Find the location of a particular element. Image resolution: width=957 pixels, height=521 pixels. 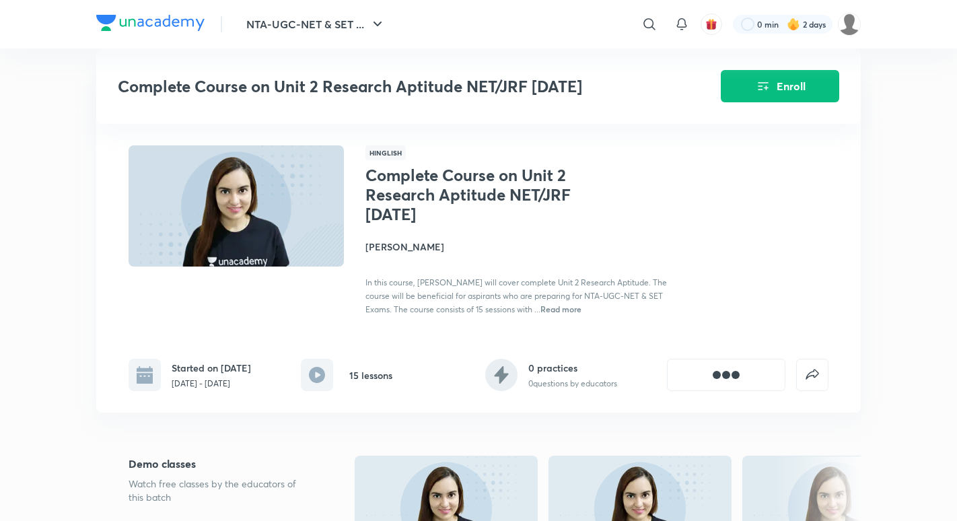

span: Read more is located at coordinates (561, 309).